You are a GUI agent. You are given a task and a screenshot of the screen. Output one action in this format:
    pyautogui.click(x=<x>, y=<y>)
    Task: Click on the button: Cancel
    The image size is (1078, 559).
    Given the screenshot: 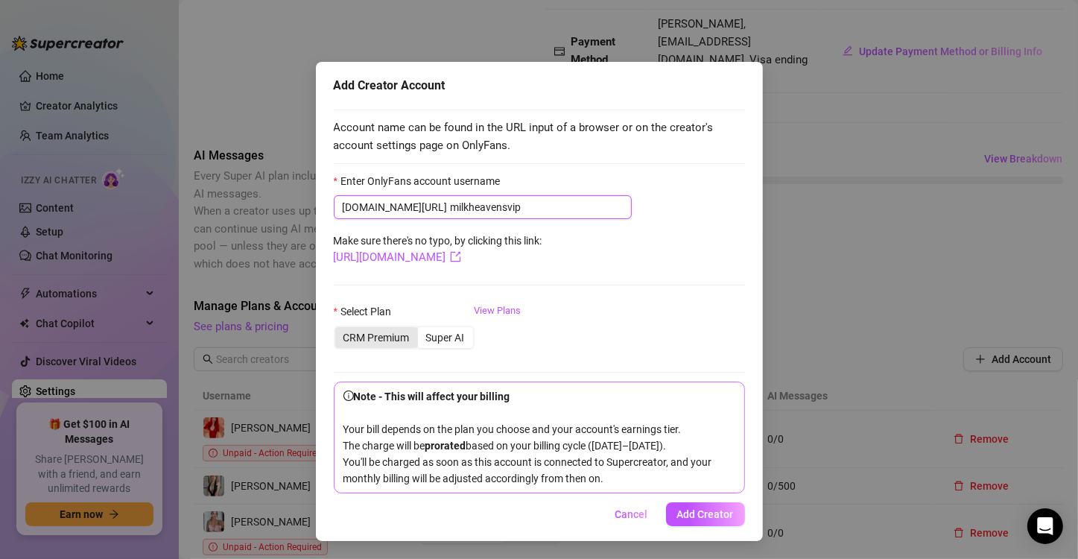 What is the action you would take?
    pyautogui.click(x=632, y=514)
    